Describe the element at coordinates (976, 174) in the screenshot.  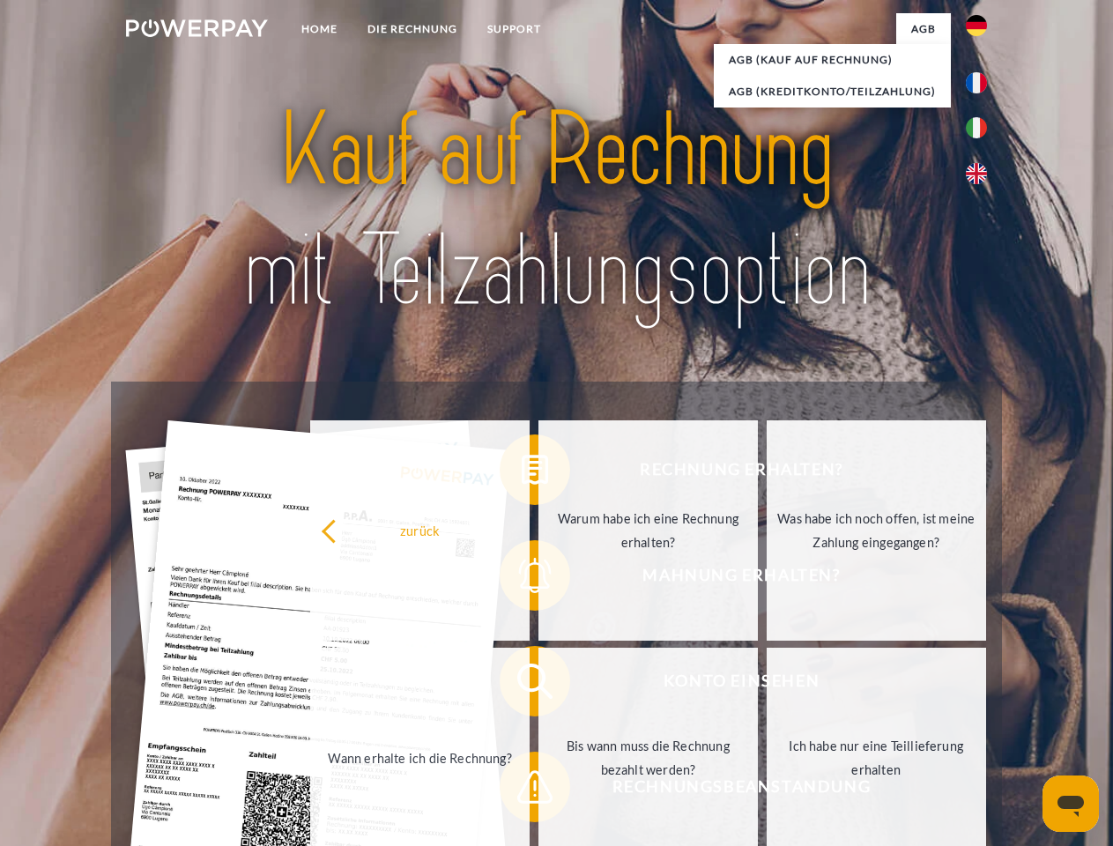
I see `img: en` at that location.